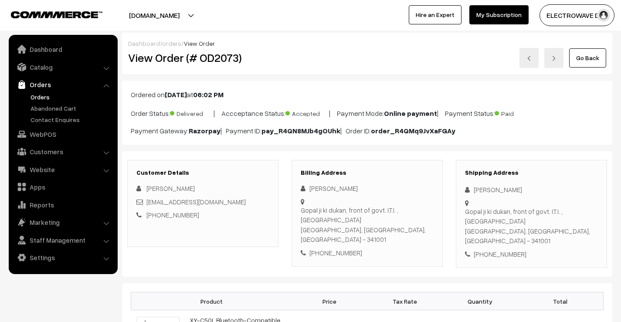  Describe the element at coordinates (367, 173) in the screenshot. I see `h3: Billing Address` at that location.